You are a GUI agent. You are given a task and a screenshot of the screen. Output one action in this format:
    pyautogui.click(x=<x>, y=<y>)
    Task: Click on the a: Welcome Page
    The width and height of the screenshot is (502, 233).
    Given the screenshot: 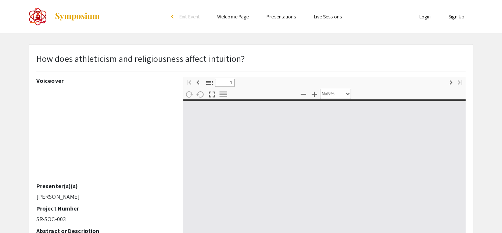 What is the action you would take?
    pyautogui.click(x=233, y=17)
    